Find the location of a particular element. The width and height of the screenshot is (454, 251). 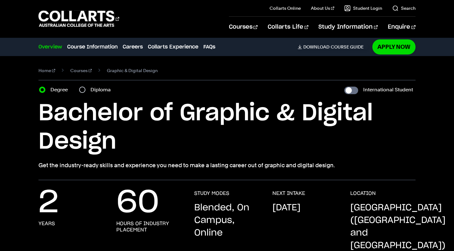

a: Enquire is located at coordinates (401, 27).